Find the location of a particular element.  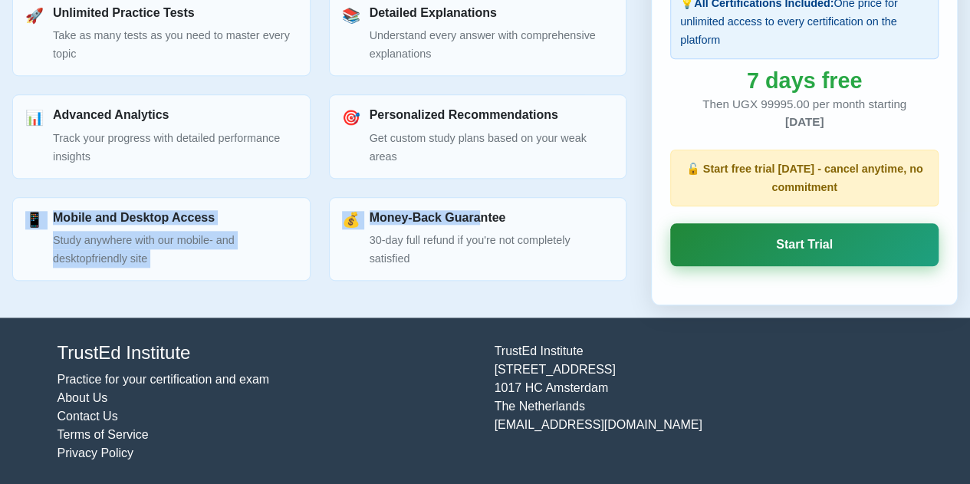

h3: Money-Back Guarantee is located at coordinates (492, 217).